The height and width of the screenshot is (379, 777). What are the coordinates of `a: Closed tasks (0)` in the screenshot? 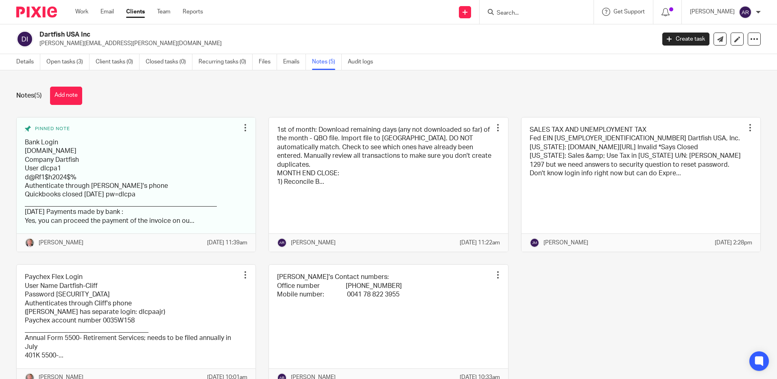 It's located at (169, 62).